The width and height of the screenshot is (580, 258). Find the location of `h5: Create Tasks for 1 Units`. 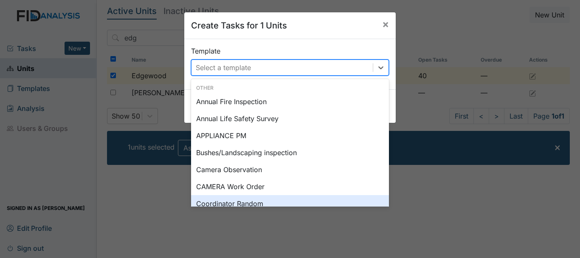

h5: Create Tasks for 1 Units is located at coordinates (239, 25).